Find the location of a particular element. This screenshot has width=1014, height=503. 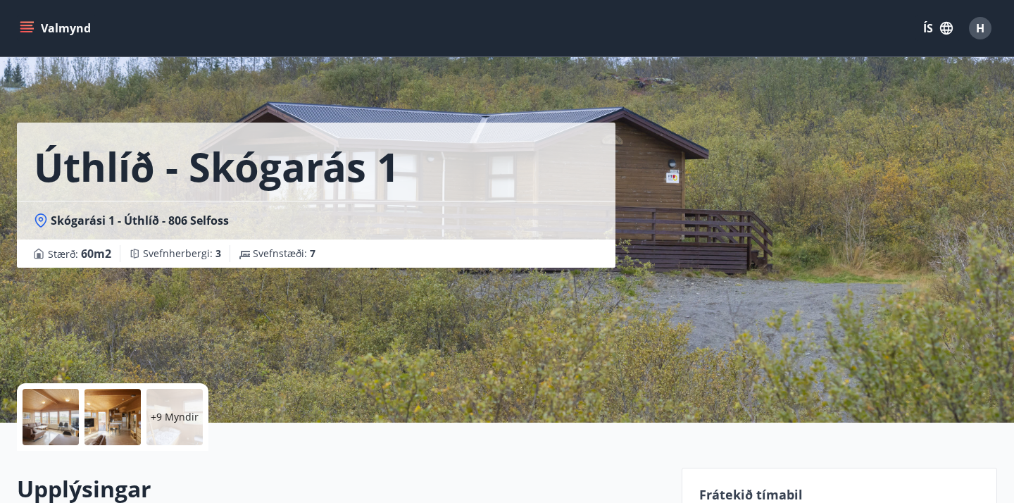

span: 3 is located at coordinates (218, 253).